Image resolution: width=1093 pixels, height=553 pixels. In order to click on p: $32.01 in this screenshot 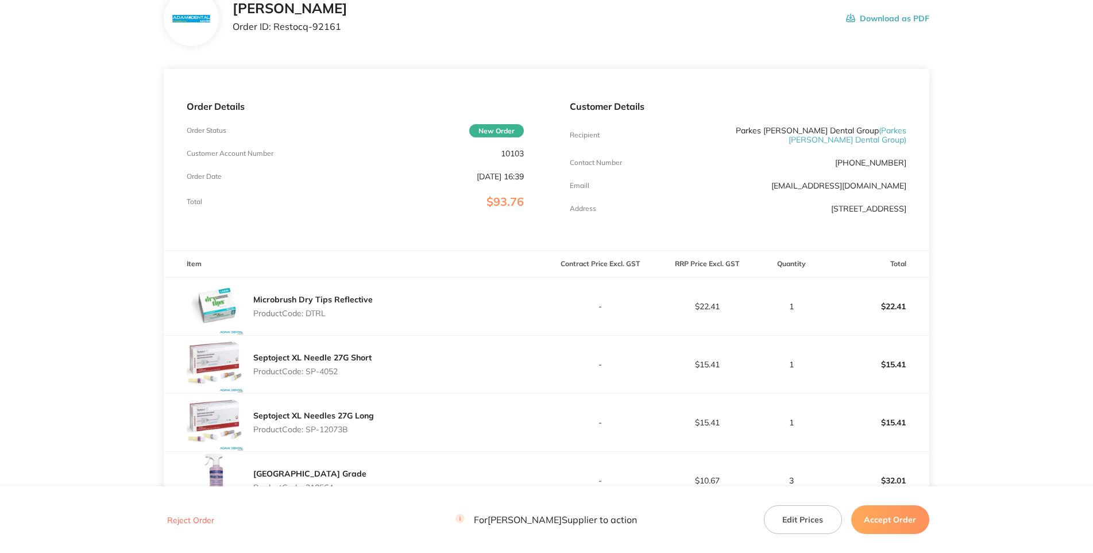, I will do `click(875, 480)`.